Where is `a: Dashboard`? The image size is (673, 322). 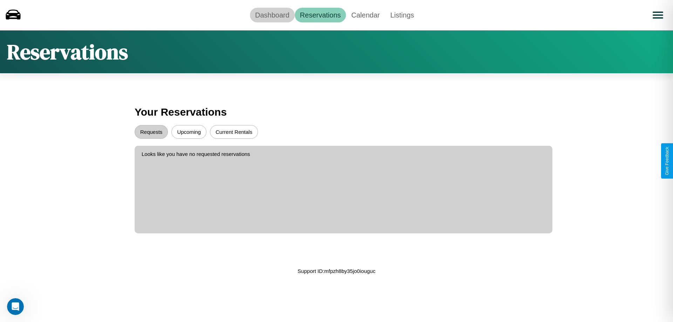 a: Dashboard is located at coordinates (272, 15).